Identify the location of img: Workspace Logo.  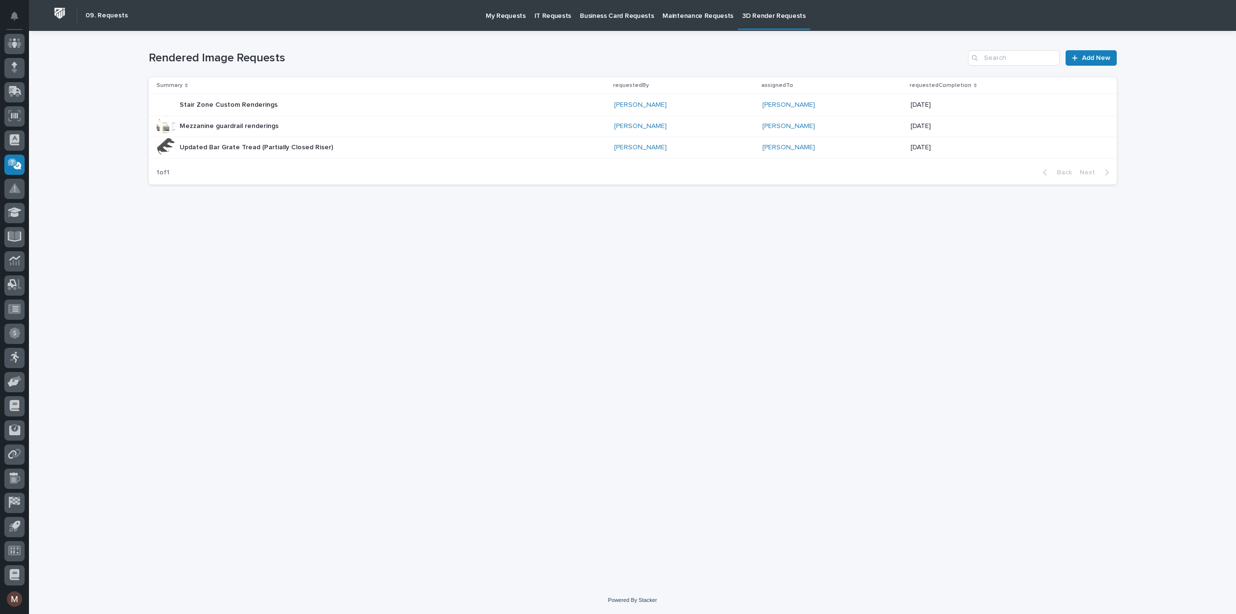
(59, 13).